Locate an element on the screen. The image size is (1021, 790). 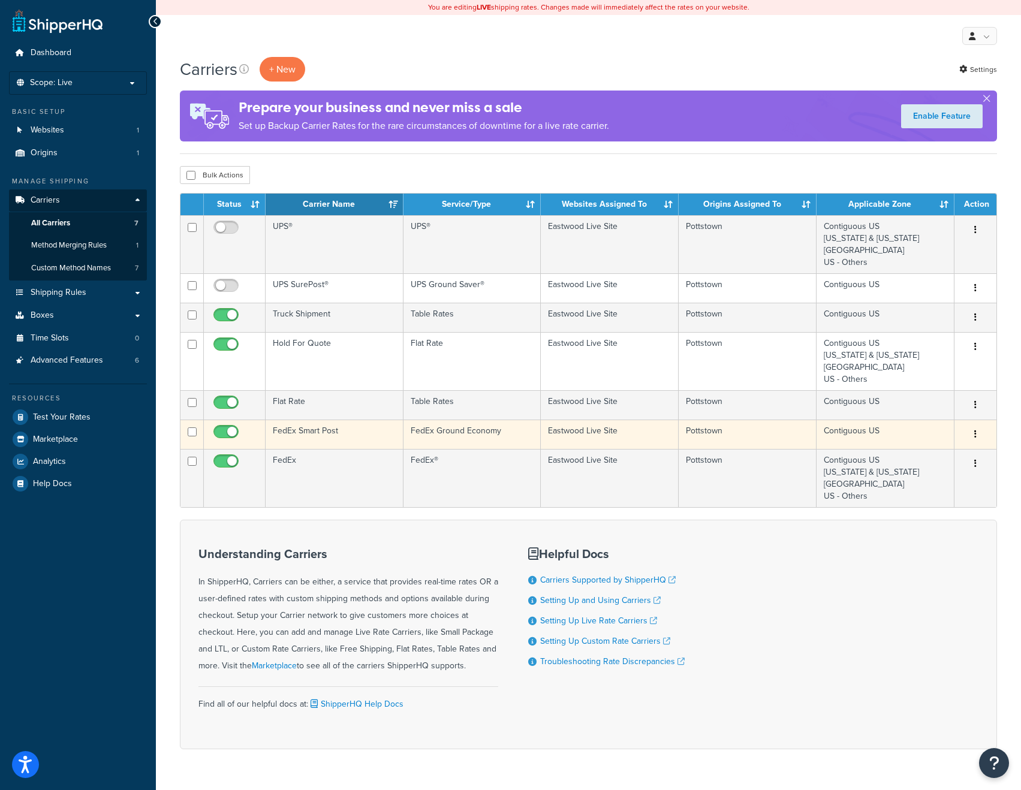
h1: Carriers is located at coordinates (209, 69).